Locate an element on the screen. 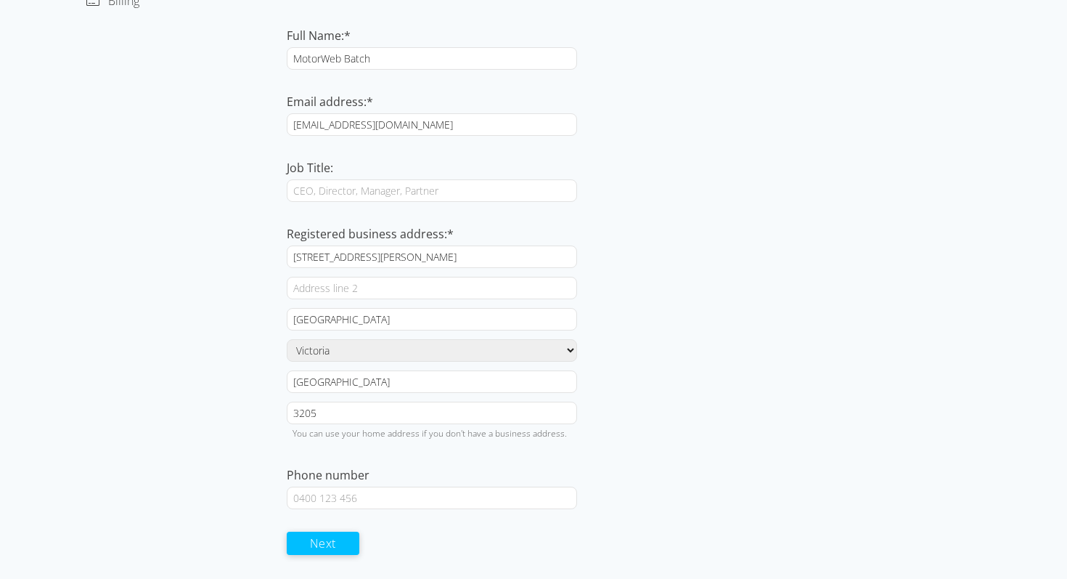 The width and height of the screenshot is (1067, 579). input: Country is located at coordinates (432, 381).